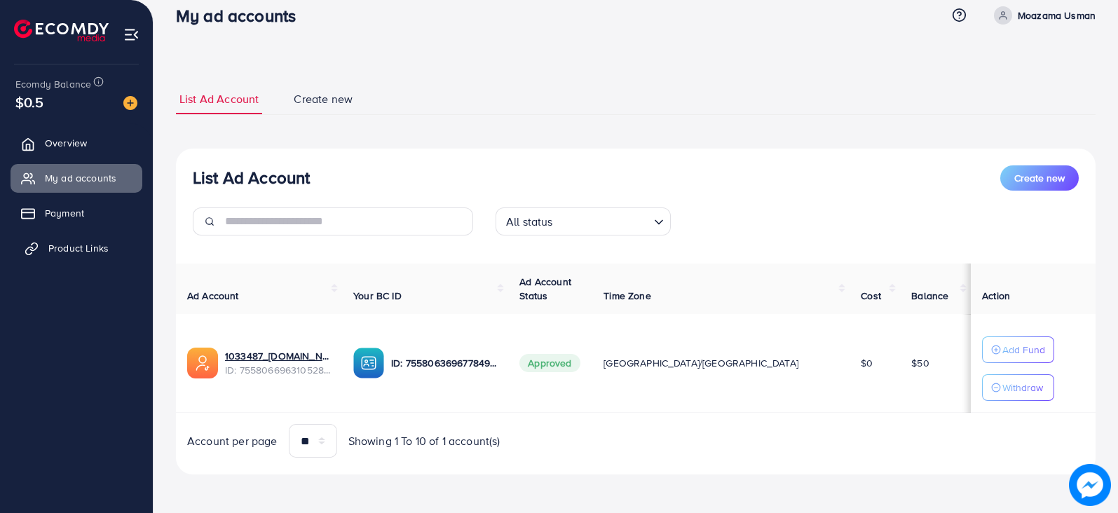 This screenshot has height=513, width=1118. Describe the element at coordinates (1041, 15) in the screenshot. I see `a: Moazama Usman` at that location.